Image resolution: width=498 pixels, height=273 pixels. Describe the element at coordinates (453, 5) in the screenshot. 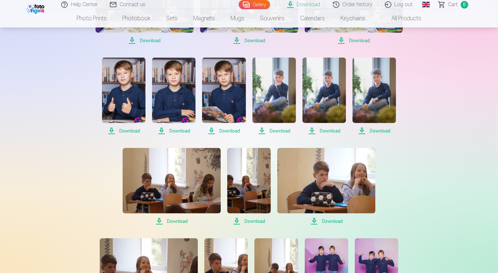

I see `span: Сart` at that location.